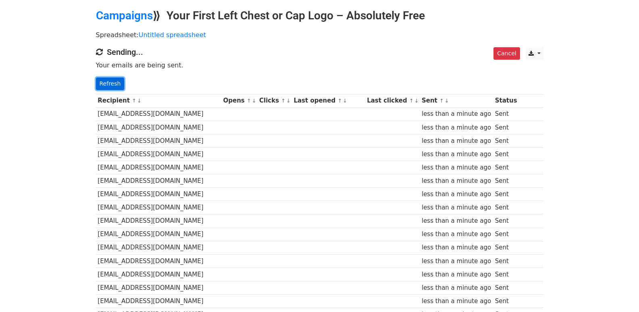 Image resolution: width=639 pixels, height=312 pixels. Describe the element at coordinates (320, 52) in the screenshot. I see `h4: Sending...` at that location.